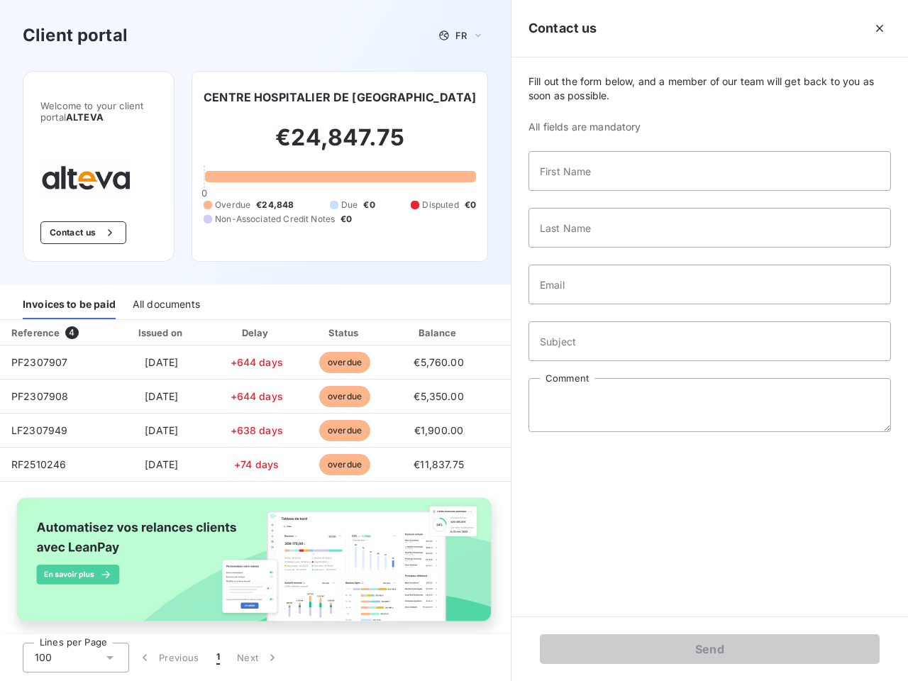 This screenshot has height=681, width=908. What do you see at coordinates (168, 657) in the screenshot?
I see `button: Previous` at bounding box center [168, 657].